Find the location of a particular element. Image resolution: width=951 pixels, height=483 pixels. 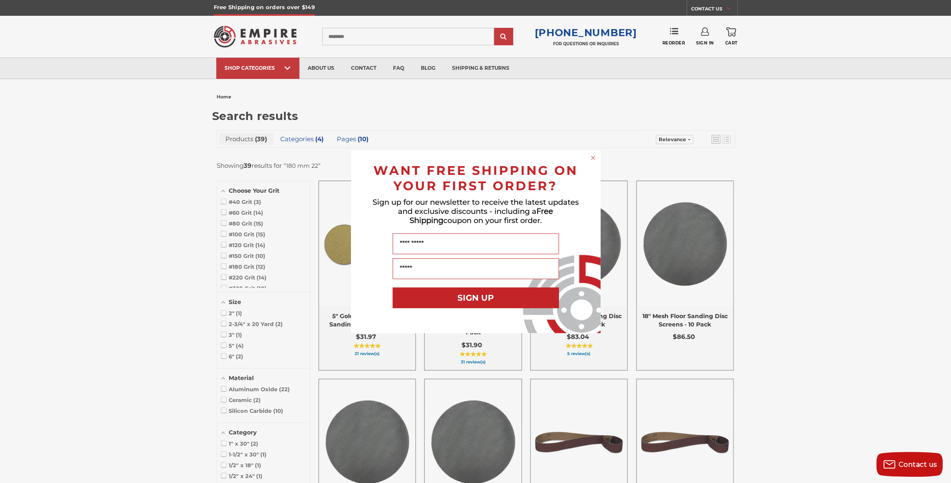

span: Contact us is located at coordinates (917, 465).